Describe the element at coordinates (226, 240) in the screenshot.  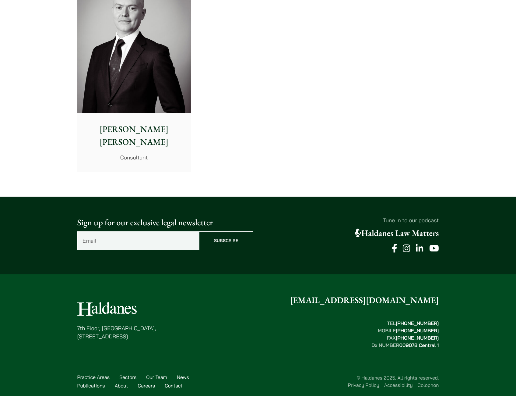
I see `input: Subscribe` at that location.